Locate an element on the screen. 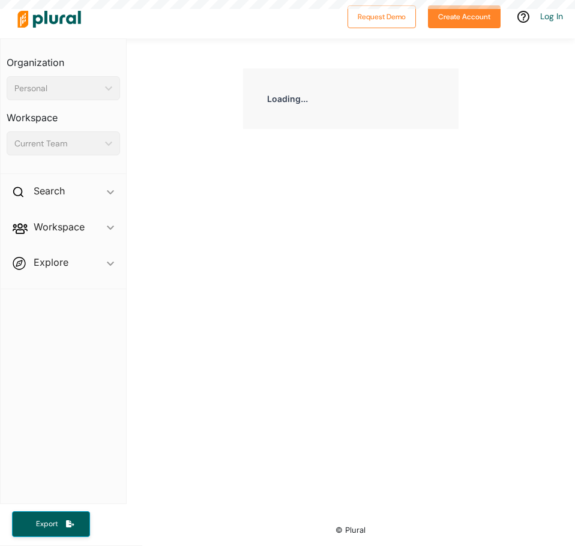  div: Personal is located at coordinates (57, 88).